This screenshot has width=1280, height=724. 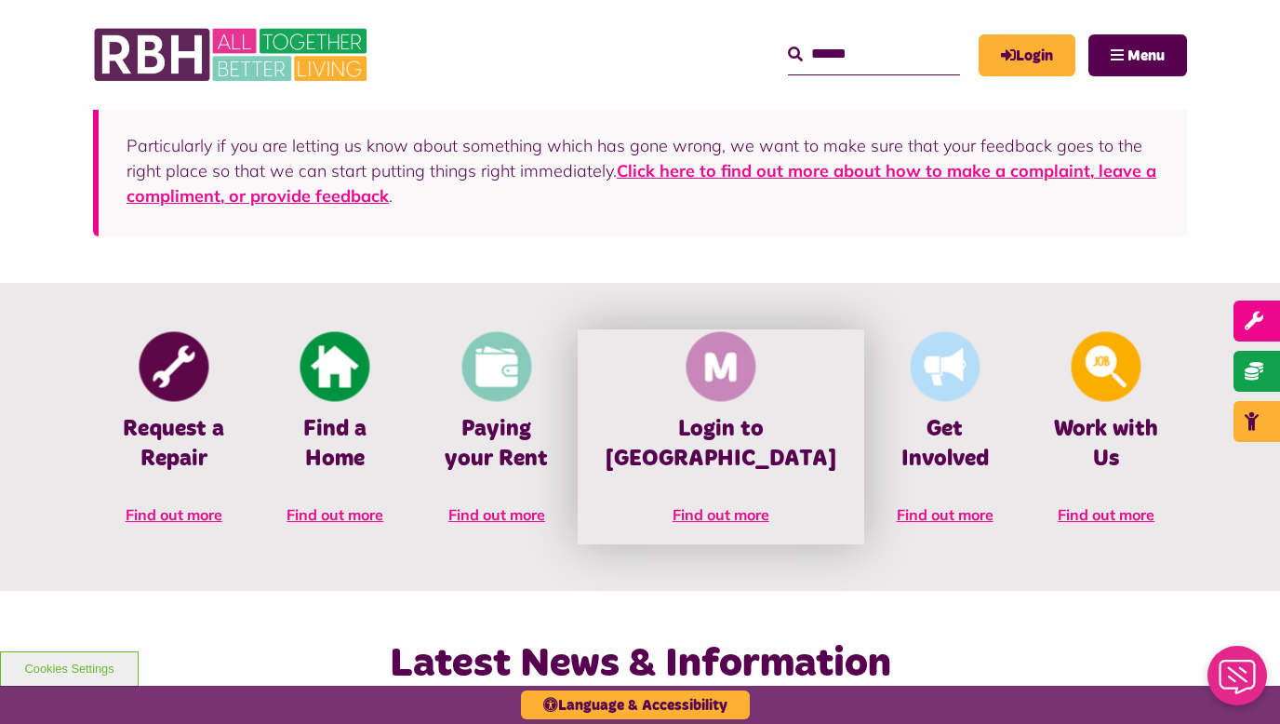 What do you see at coordinates (496, 367) in the screenshot?
I see `img: Pay Rent` at bounding box center [496, 367].